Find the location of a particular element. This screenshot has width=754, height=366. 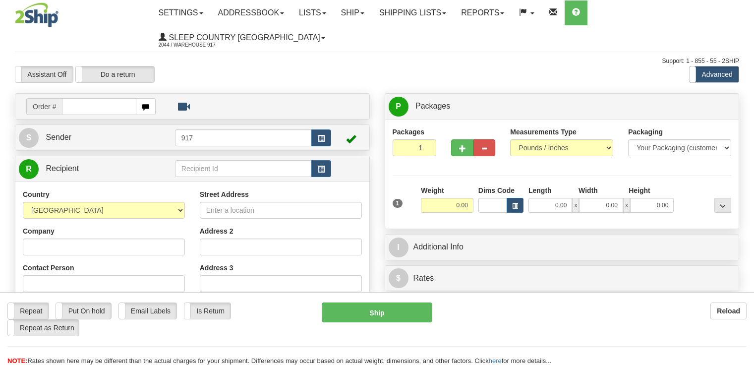

label: Country is located at coordinates (36, 194).